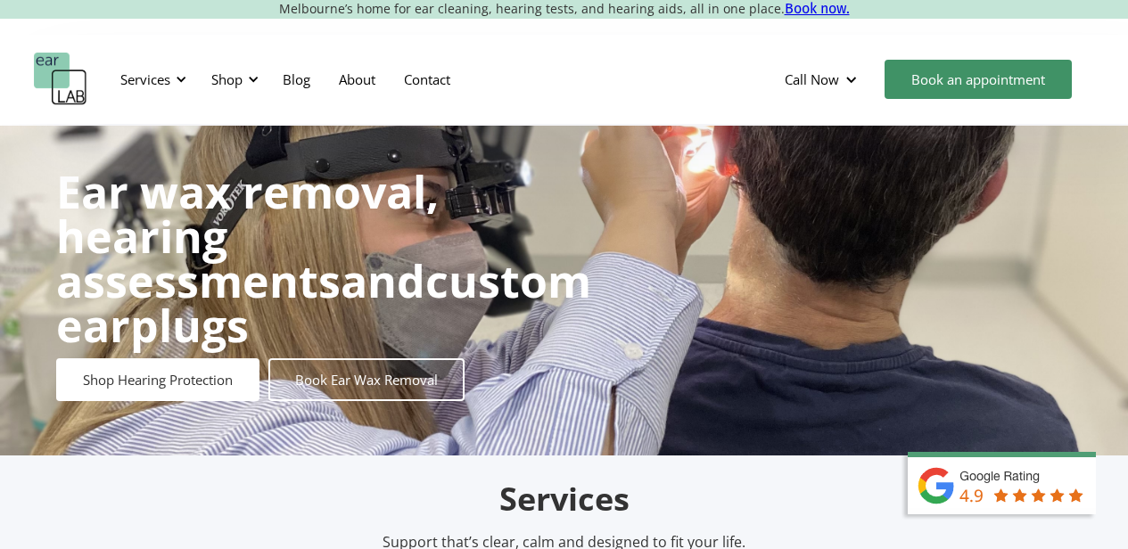  What do you see at coordinates (324, 259) in the screenshot?
I see `h1: and` at bounding box center [324, 259].